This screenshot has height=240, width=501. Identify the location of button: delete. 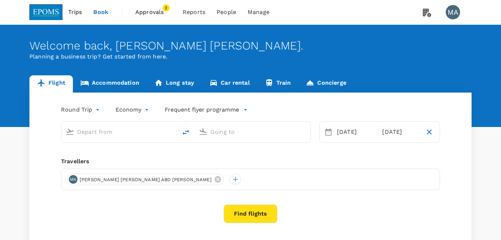
(186, 133).